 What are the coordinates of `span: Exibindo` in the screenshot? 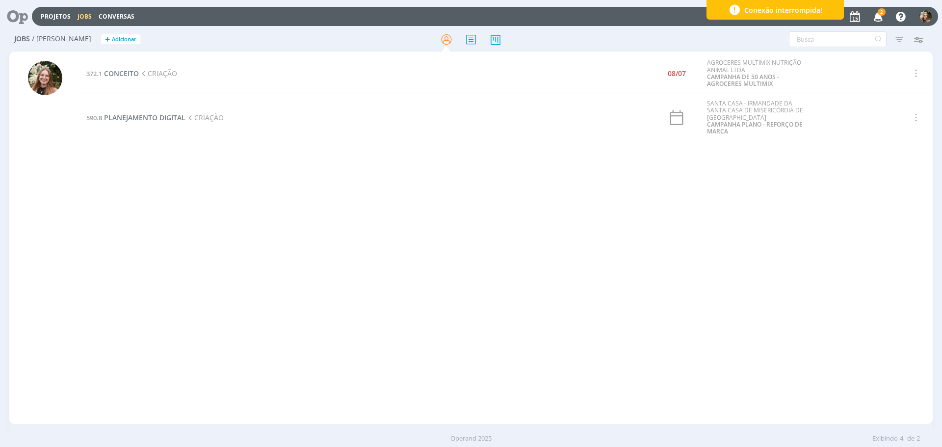 It's located at (885, 438).